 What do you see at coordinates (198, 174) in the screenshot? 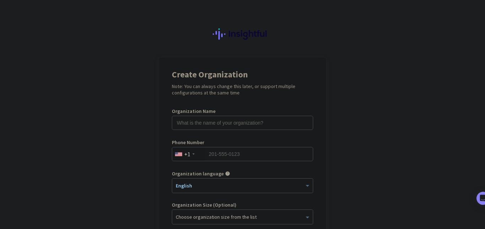
I see `label: Organization language` at bounding box center [198, 174].